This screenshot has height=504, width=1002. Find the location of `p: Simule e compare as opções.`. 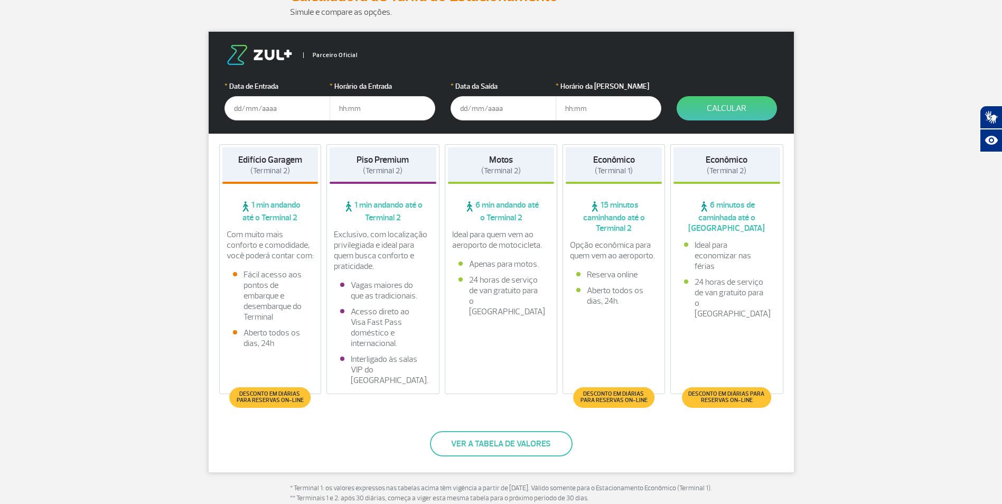

p: Simule e compare as opções. is located at coordinates (501, 12).